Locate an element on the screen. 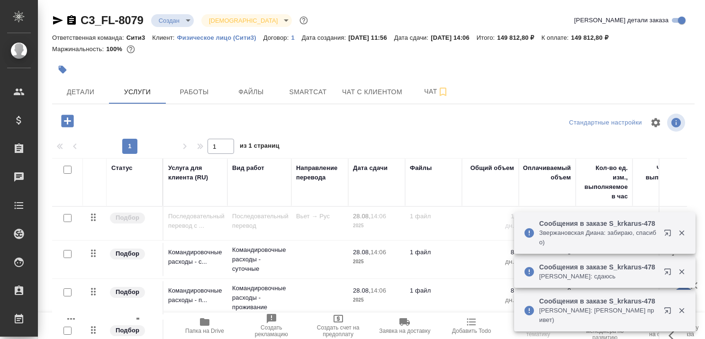 This screenshot has width=705, height=339. a: C3_FL-8079 is located at coordinates (112, 20).